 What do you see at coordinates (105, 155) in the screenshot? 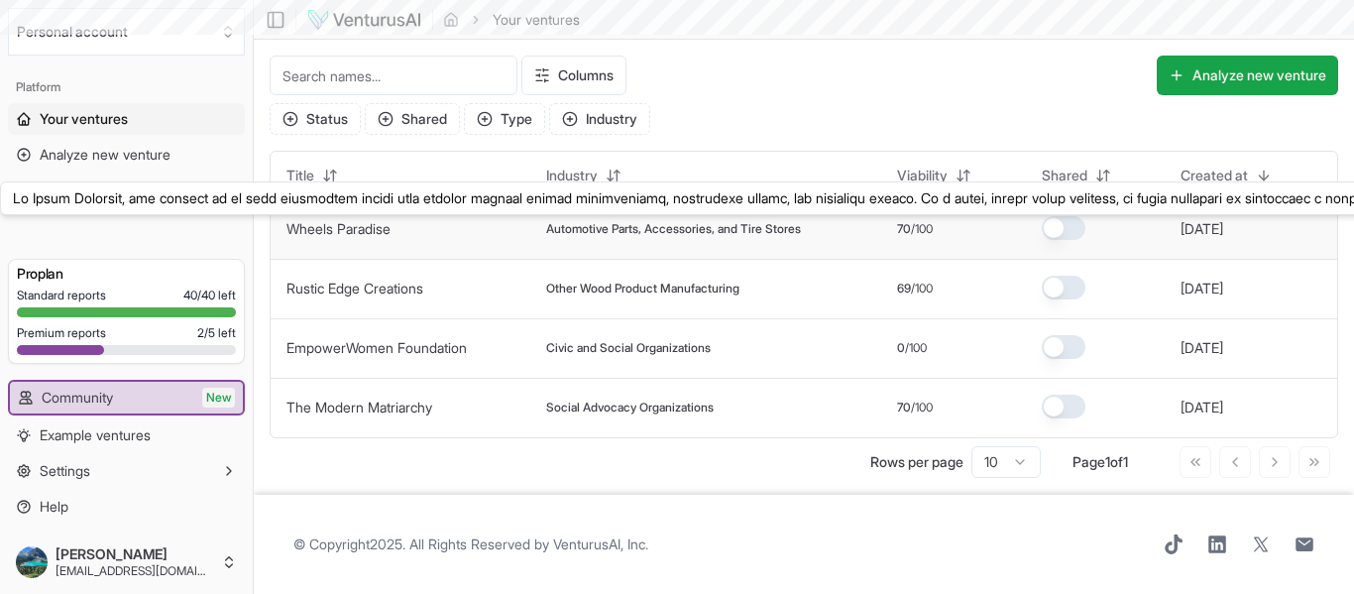
I see `span: Analyze new venture` at bounding box center [105, 155].